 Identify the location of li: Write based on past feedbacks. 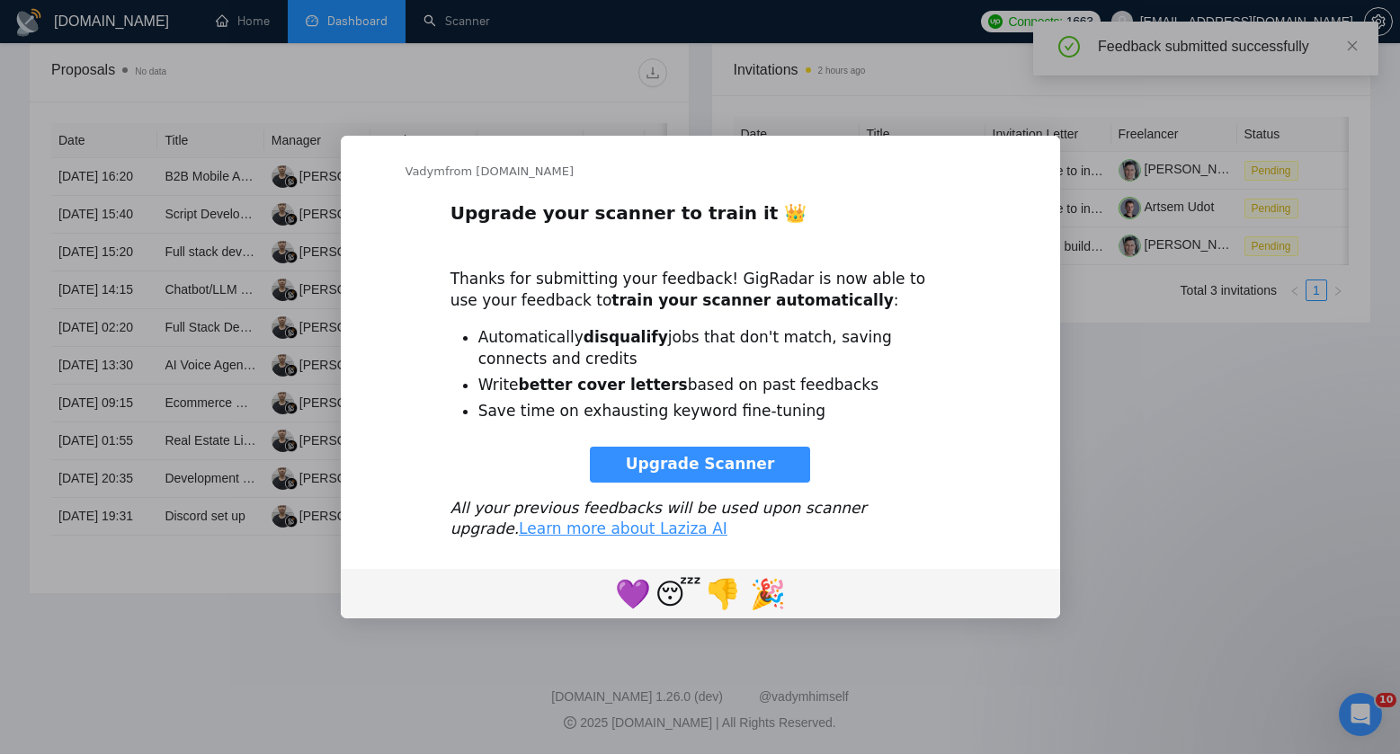
(714, 386).